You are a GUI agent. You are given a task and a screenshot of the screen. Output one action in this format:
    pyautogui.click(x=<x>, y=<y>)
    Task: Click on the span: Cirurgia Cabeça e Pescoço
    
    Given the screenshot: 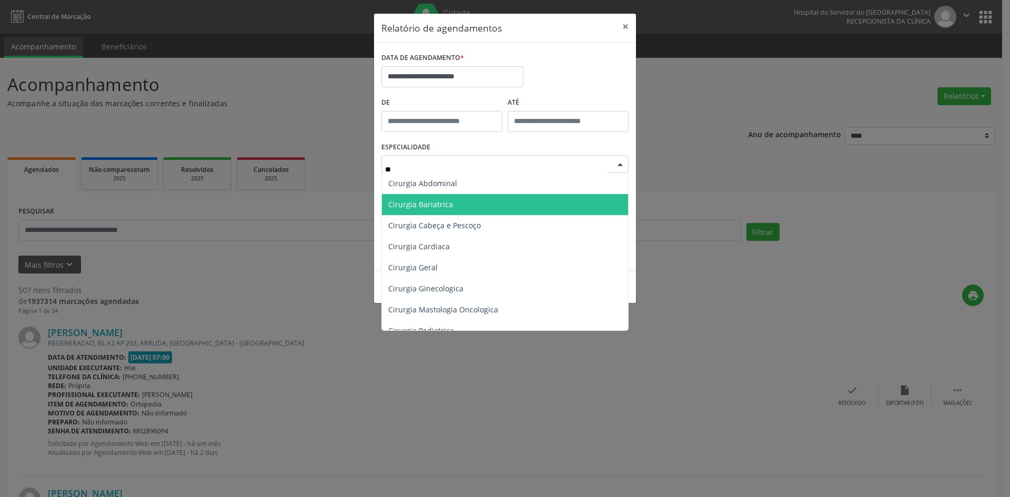 What is the action you would take?
    pyautogui.click(x=434, y=225)
    